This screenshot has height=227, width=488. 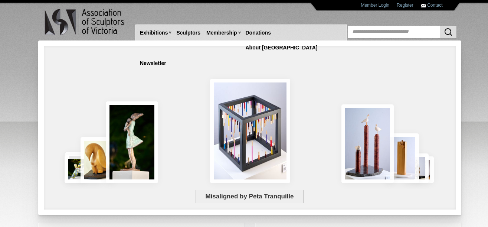 I want to click on a: Membership, so click(x=222, y=33).